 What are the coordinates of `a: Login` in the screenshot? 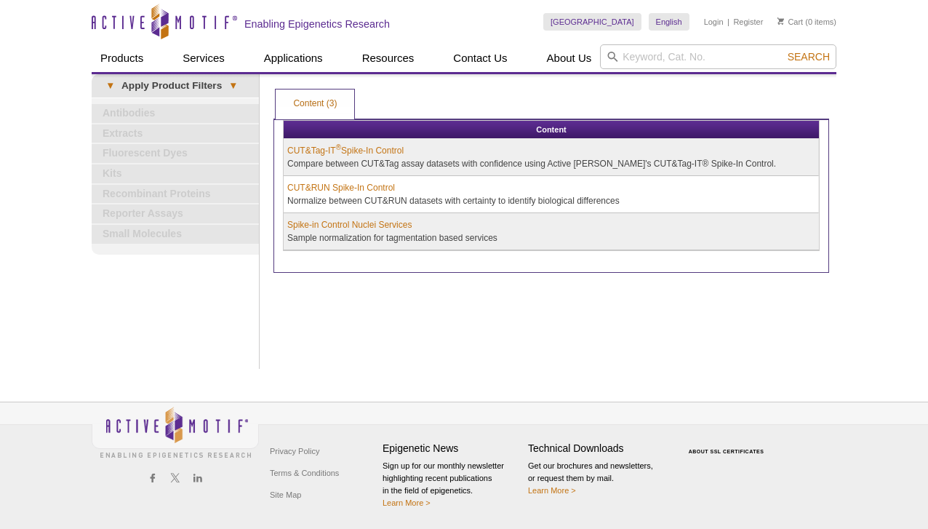 It's located at (714, 22).